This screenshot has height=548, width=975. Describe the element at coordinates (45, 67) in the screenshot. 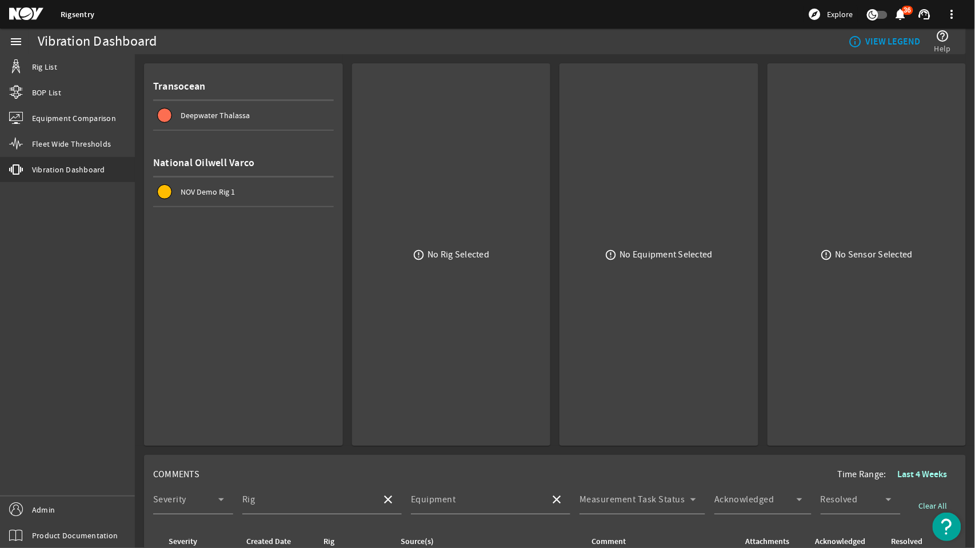

I see `span: Rig List` at that location.